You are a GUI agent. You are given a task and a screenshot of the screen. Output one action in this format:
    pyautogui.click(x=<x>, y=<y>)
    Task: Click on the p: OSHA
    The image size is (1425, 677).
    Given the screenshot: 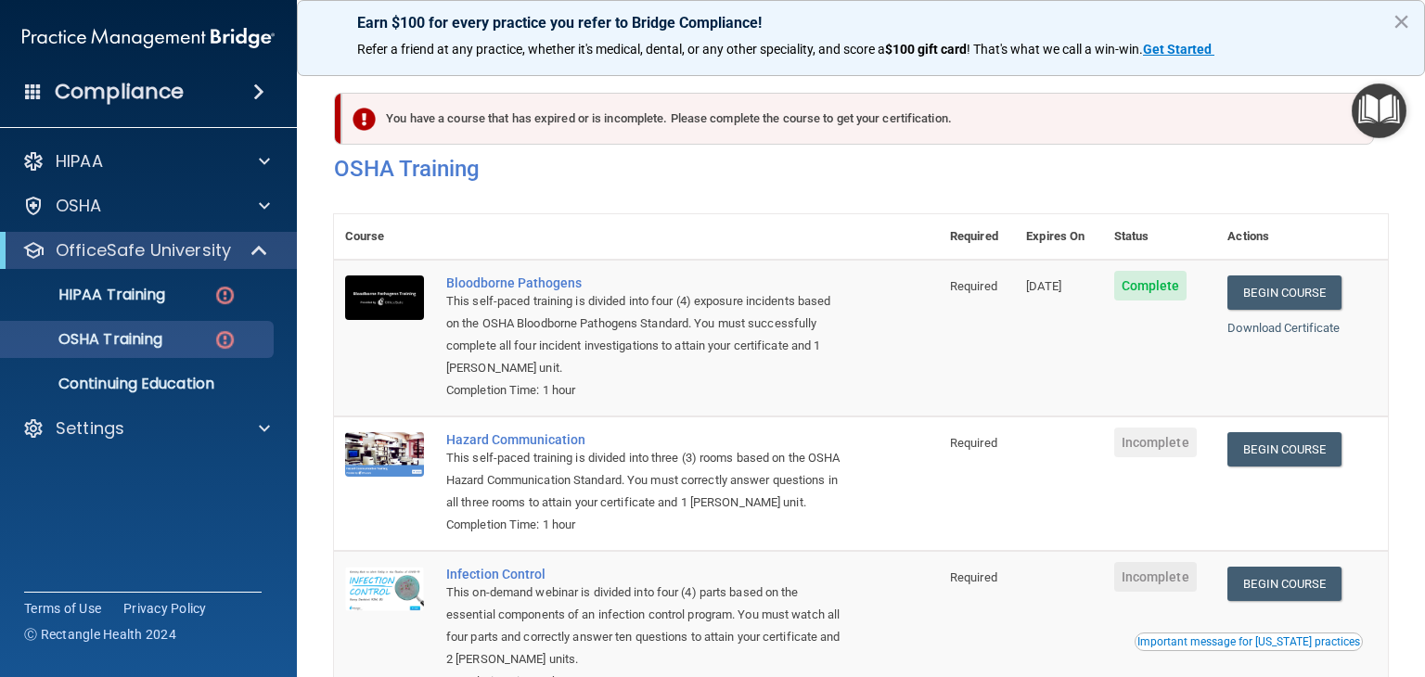 What is the action you would take?
    pyautogui.click(x=79, y=206)
    